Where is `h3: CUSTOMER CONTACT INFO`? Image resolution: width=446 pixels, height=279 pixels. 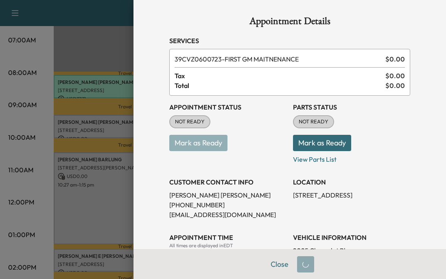
h3: CUSTOMER CONTACT INFO is located at coordinates (228, 182).